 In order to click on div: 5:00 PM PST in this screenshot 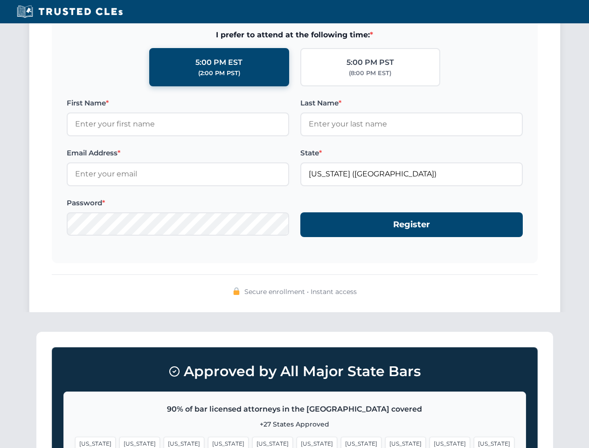, I will do `click(371, 63)`.